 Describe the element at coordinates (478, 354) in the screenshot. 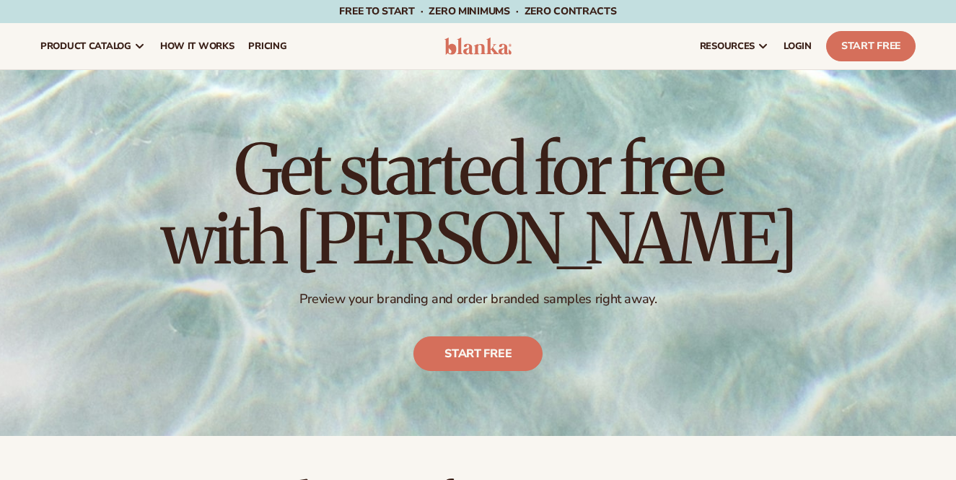

I see `a: Start free` at that location.